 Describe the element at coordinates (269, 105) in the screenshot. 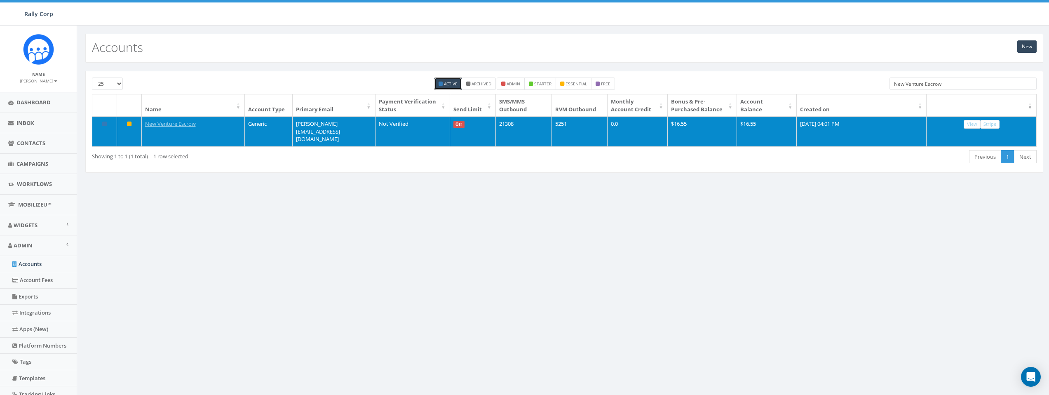

I see `th: Account Type` at that location.